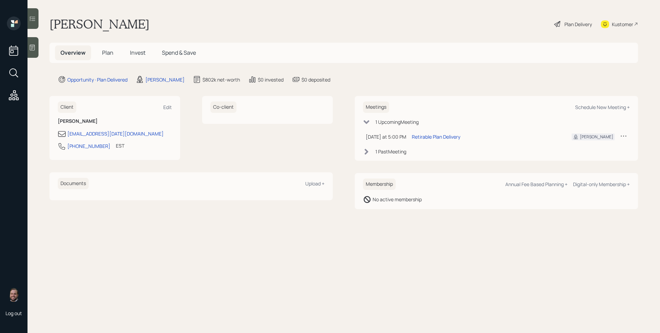 The height and width of the screenshot is (333, 660). I want to click on div: Opportunity · Plan Delivered, so click(97, 79).